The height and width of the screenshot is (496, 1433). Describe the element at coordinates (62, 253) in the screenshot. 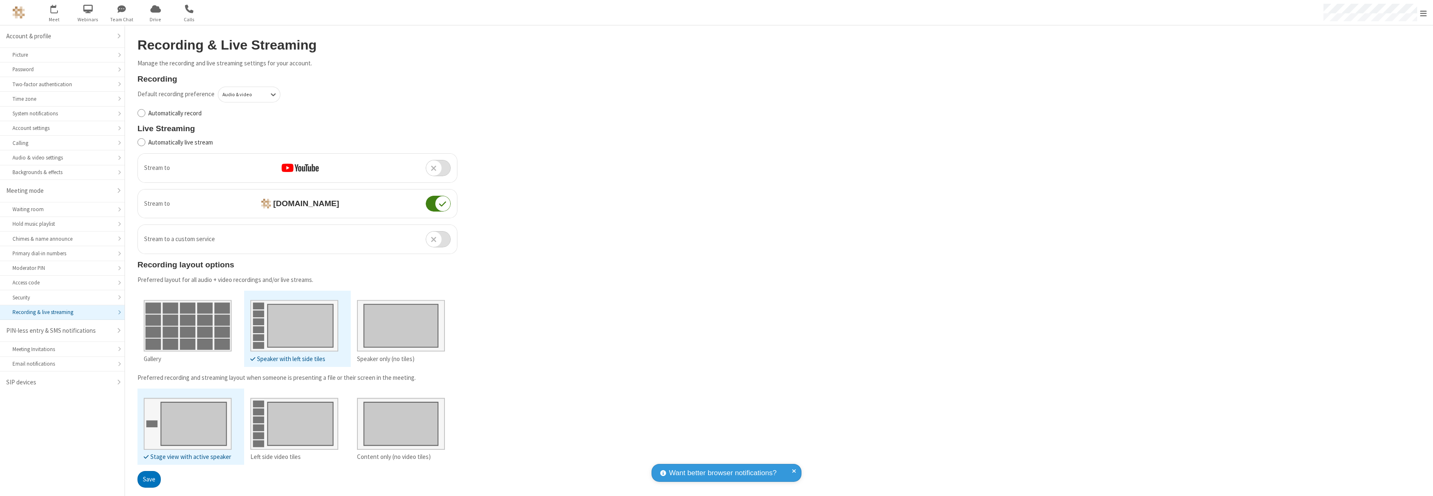

I see `div: Primary dial-in numbers` at that location.